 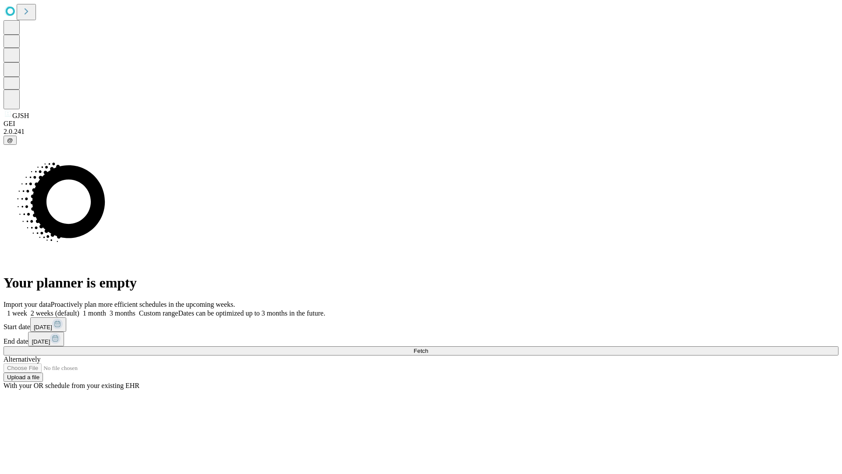 What do you see at coordinates (251, 313) in the screenshot?
I see `span: Dates can be optimized up to 3 months in the future.` at bounding box center [251, 313].